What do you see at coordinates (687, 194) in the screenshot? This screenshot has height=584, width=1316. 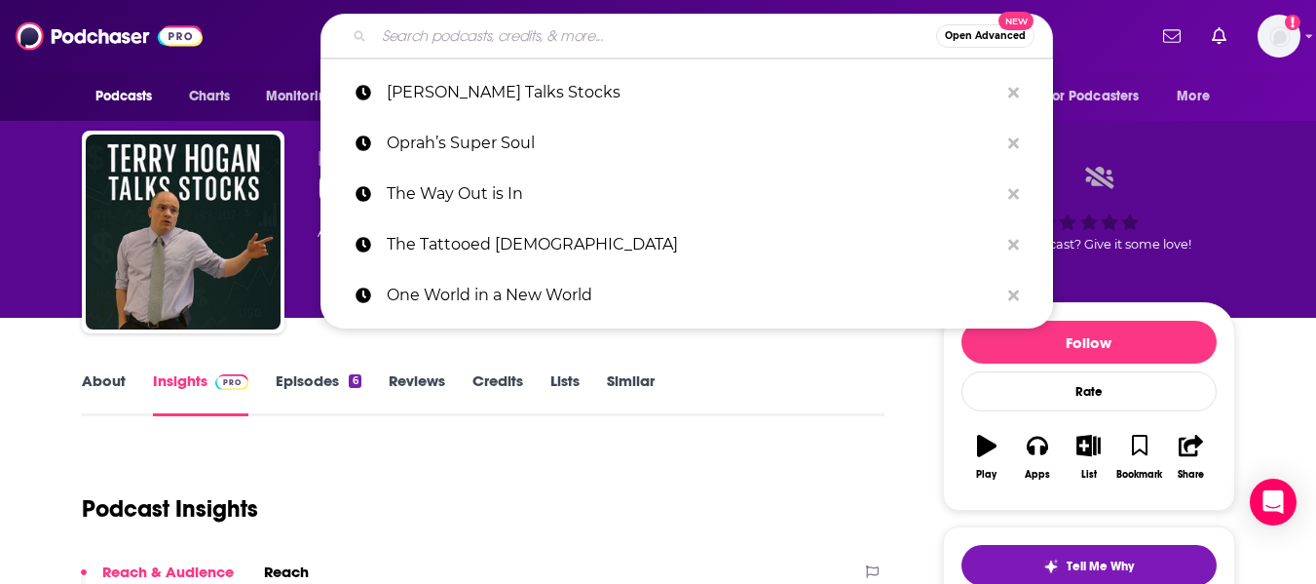 I see `a: The Way Out is In` at bounding box center [687, 194].